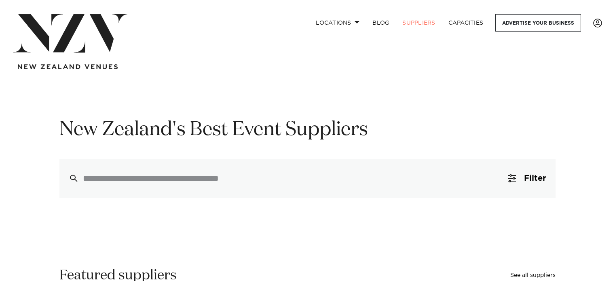  Describe the element at coordinates (68, 67) in the screenshot. I see `img: new-zealand-venues-text.png` at that location.